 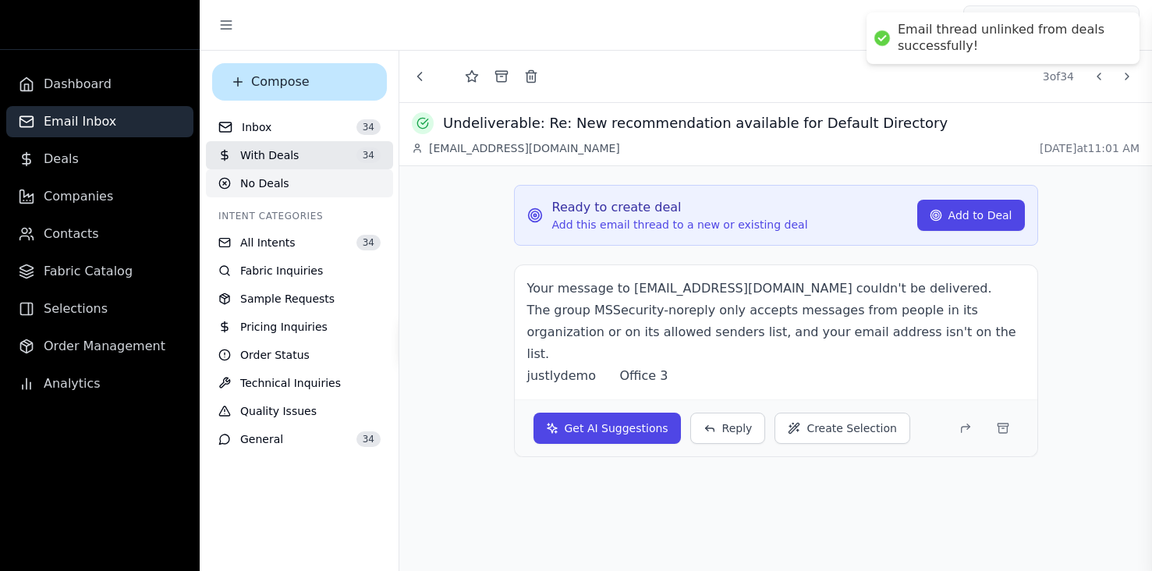 What do you see at coordinates (100, 197) in the screenshot?
I see `a: Companies` at bounding box center [100, 197].